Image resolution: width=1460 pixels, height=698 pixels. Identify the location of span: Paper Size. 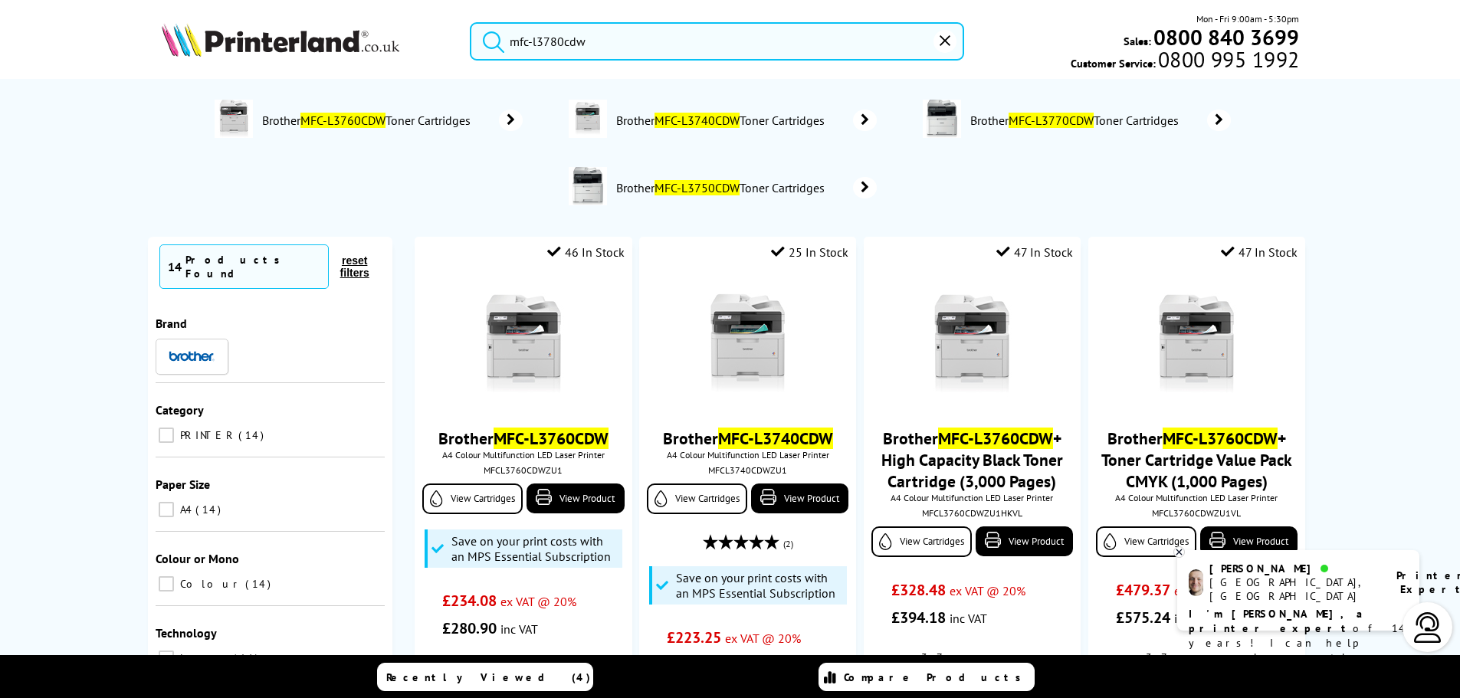
(182, 484).